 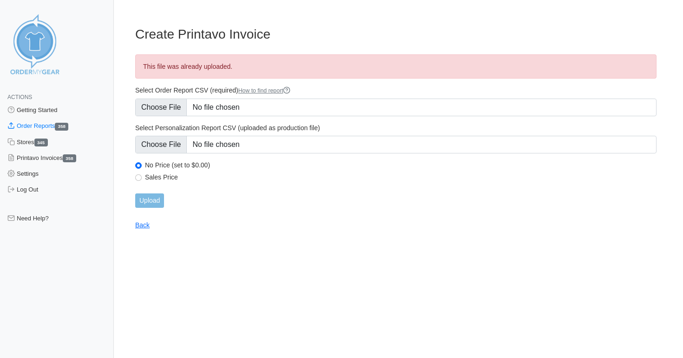 What do you see at coordinates (396, 90) in the screenshot?
I see `label: Select Order Report CSV (required)` at bounding box center [396, 90].